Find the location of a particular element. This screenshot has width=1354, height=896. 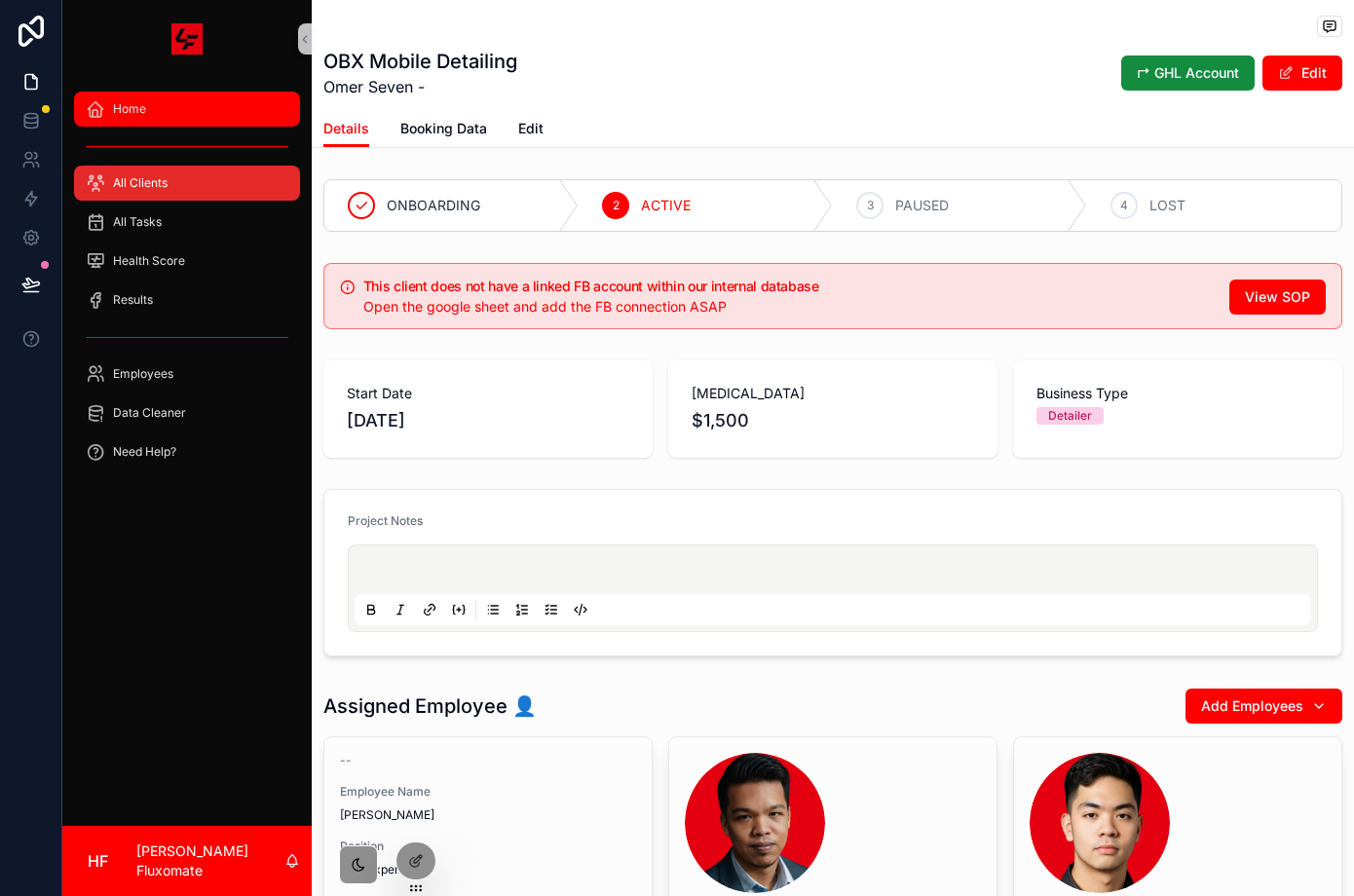

a: Employees is located at coordinates (187, 374).